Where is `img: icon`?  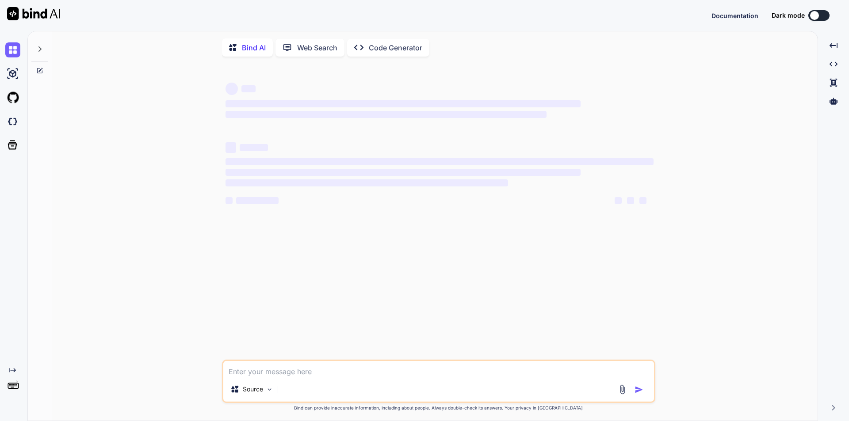 img: icon is located at coordinates (639, 390).